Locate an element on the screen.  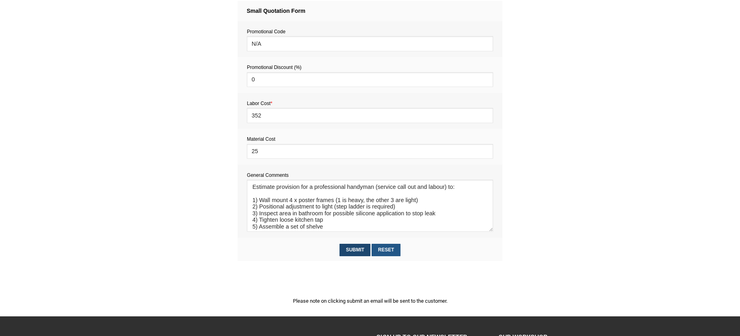
span: General Comments is located at coordinates (268, 175).